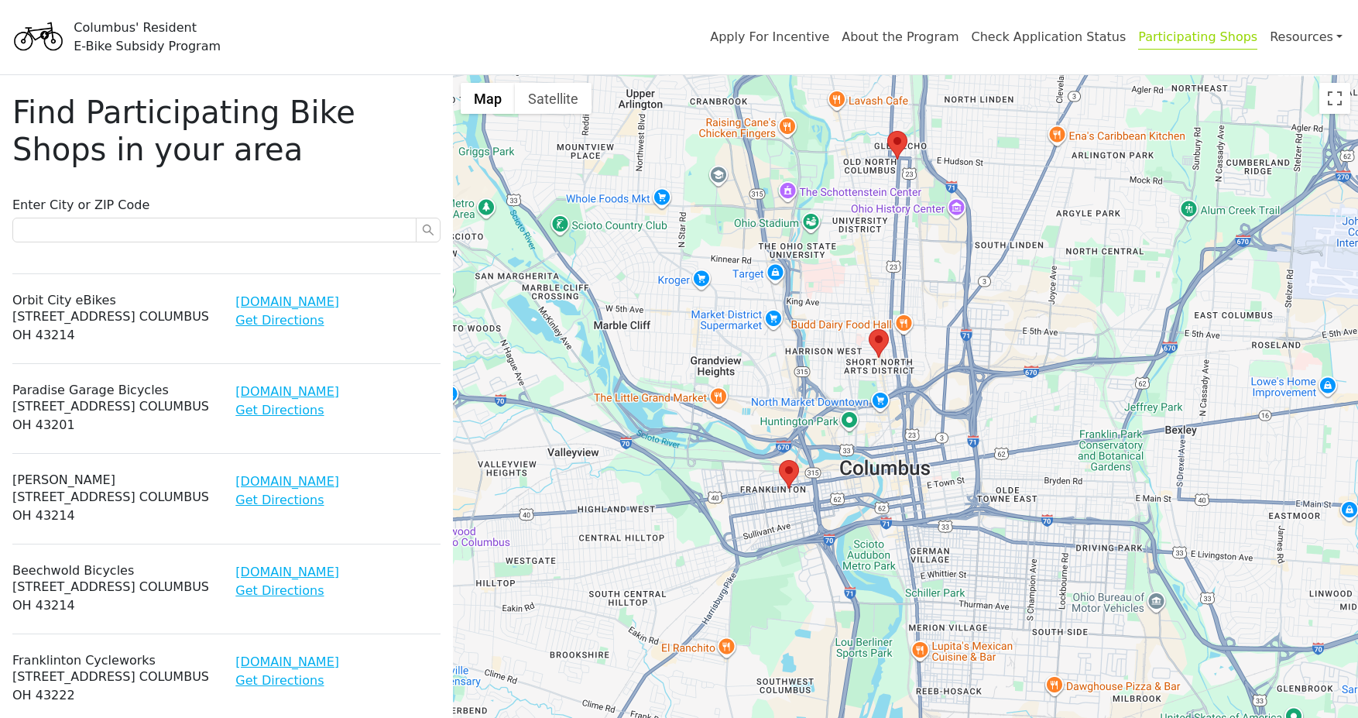  Describe the element at coordinates (1198, 39) in the screenshot. I see `a: Participating Shops` at that location.